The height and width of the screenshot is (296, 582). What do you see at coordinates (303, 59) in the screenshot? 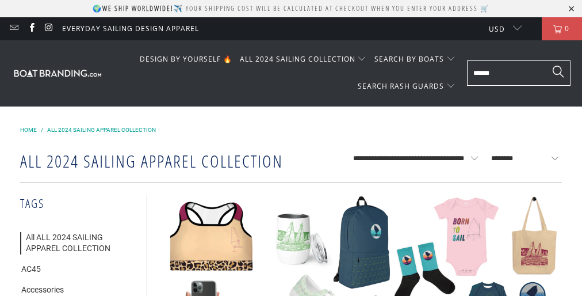
I see `summary: ALL 2024 SAILING COLLECTION` at bounding box center [303, 59].